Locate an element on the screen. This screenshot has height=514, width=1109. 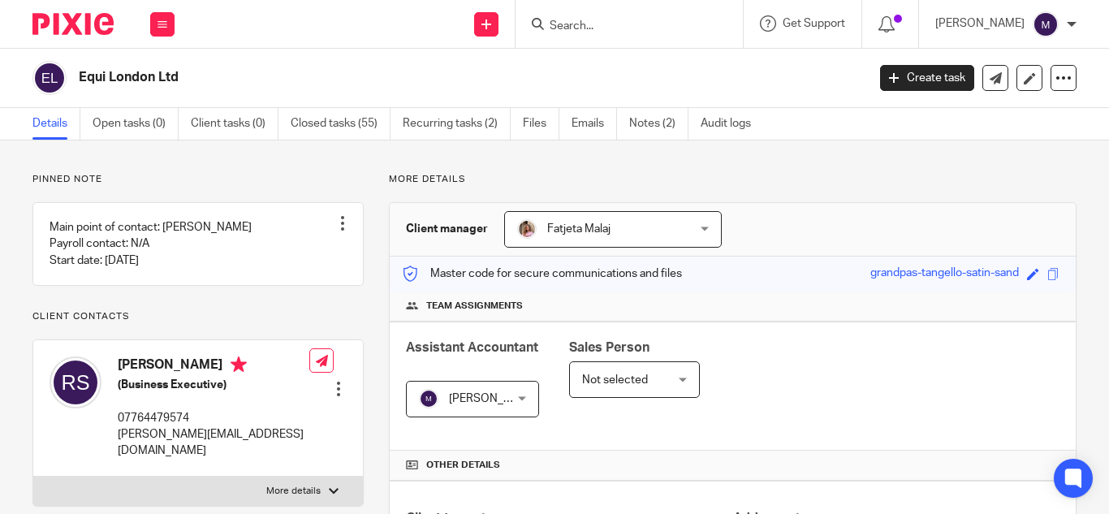
h2: Equi London Ltd is located at coordinates (390, 77).